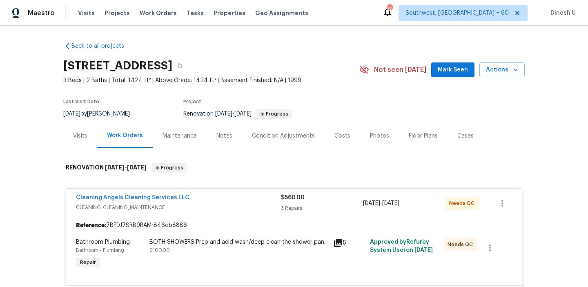 The height and width of the screenshot is (287, 588). Describe the element at coordinates (282, 13) in the screenshot. I see `span: Geo Assignments` at that location.